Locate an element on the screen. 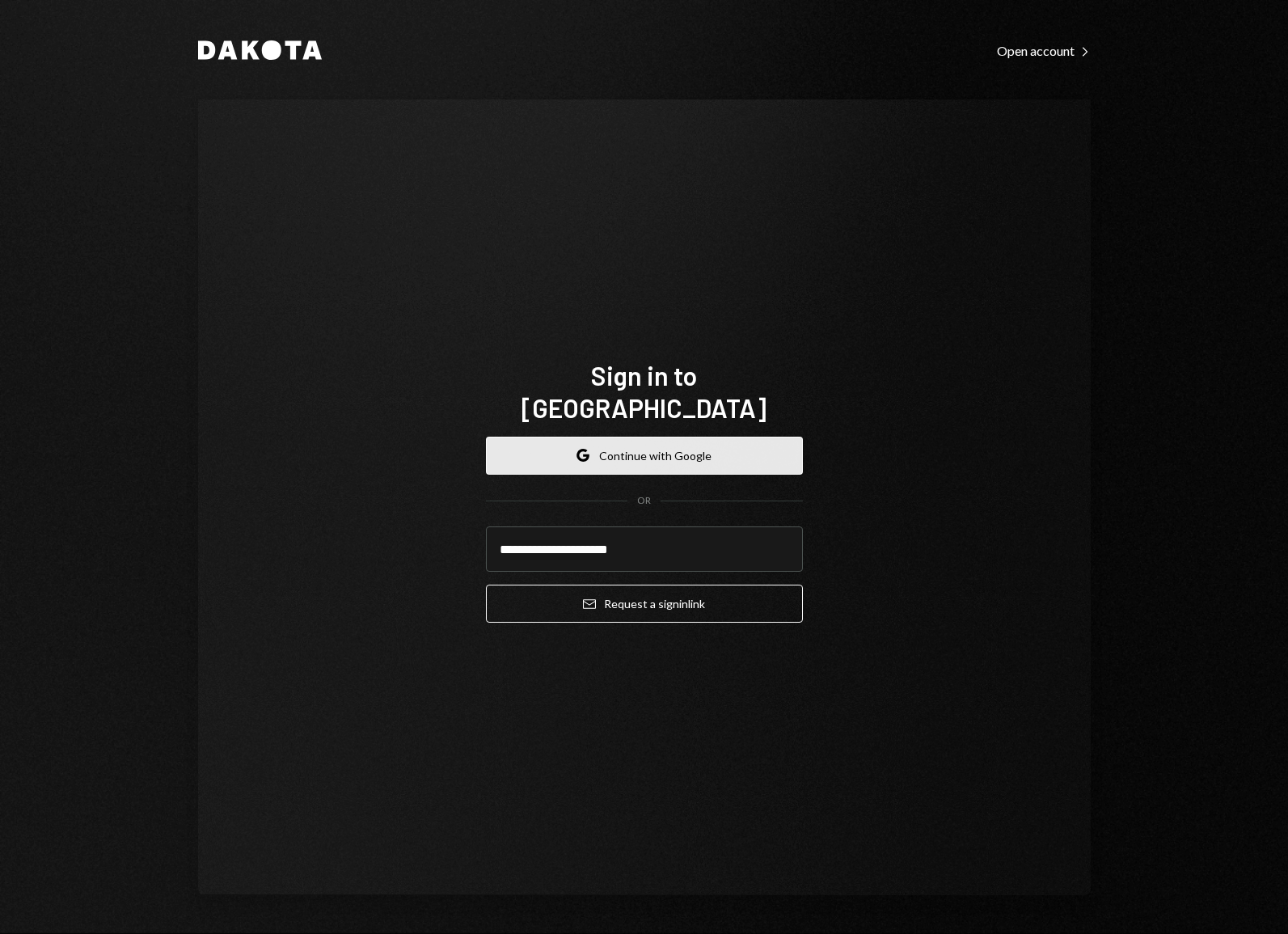 Image resolution: width=1288 pixels, height=934 pixels. div: Open account is located at coordinates (1043, 51).